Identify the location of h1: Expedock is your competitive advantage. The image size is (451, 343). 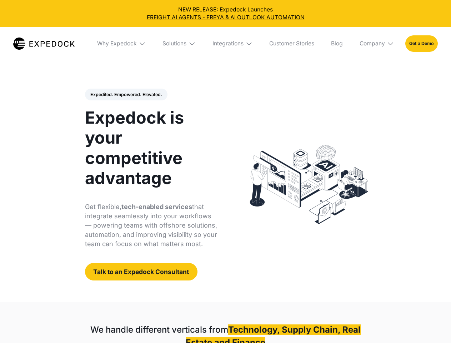
(151, 147).